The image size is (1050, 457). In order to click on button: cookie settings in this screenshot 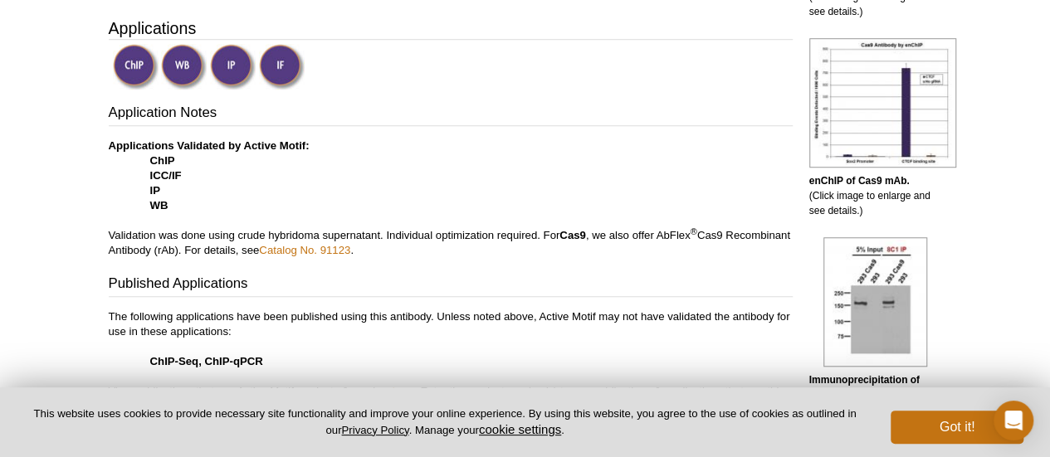, I will do `click(520, 429)`.